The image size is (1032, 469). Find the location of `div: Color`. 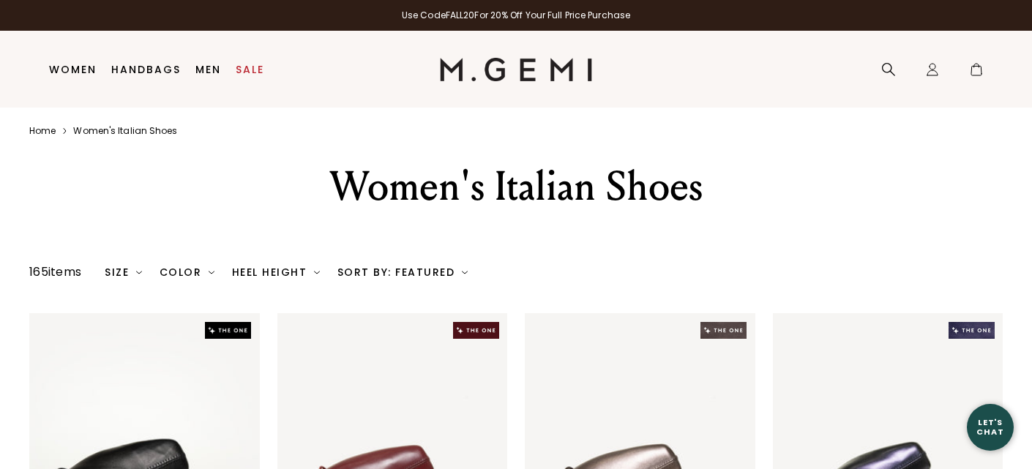

div: Color is located at coordinates (187, 272).